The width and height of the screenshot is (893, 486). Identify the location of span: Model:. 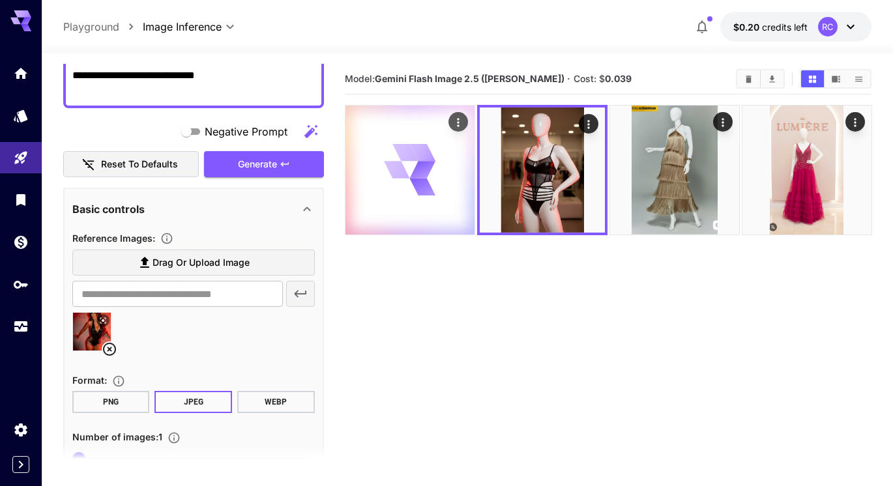
(455, 78).